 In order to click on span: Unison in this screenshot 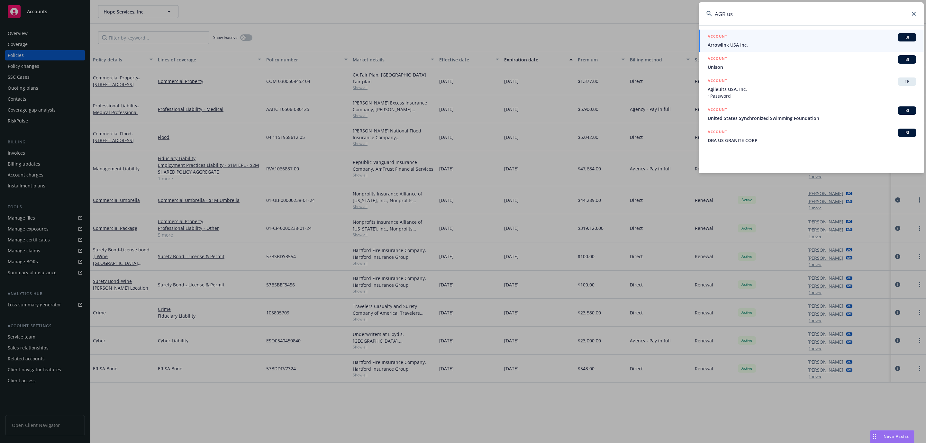, I will do `click(812, 67)`.